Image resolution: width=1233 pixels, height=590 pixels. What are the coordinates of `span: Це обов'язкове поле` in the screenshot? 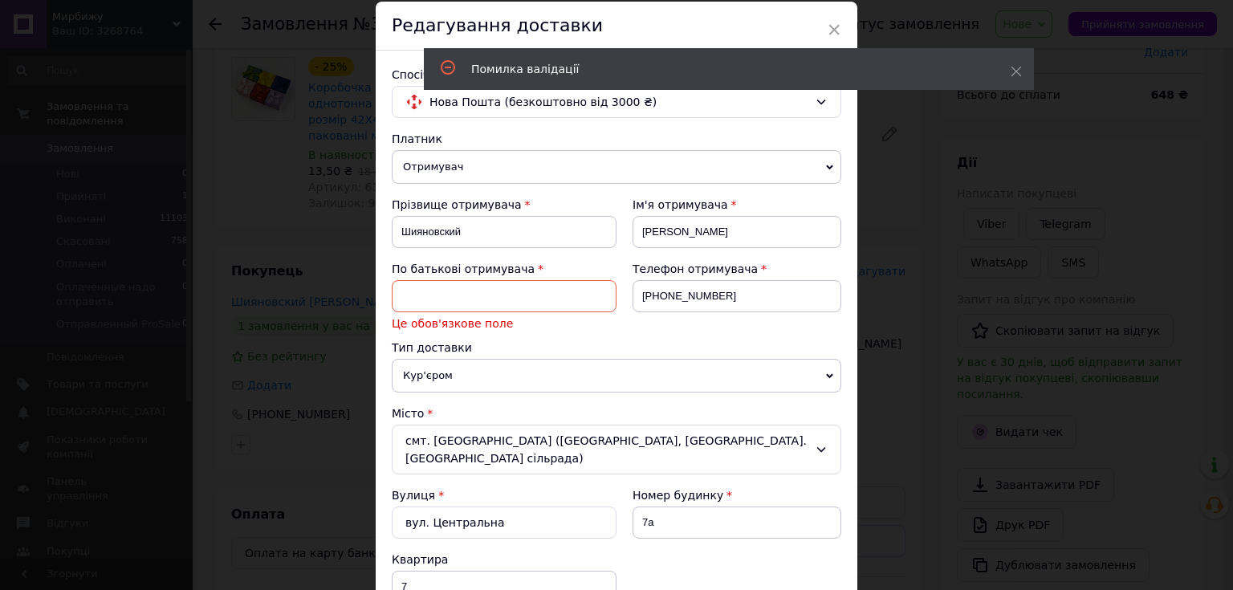 It's located at (504, 323).